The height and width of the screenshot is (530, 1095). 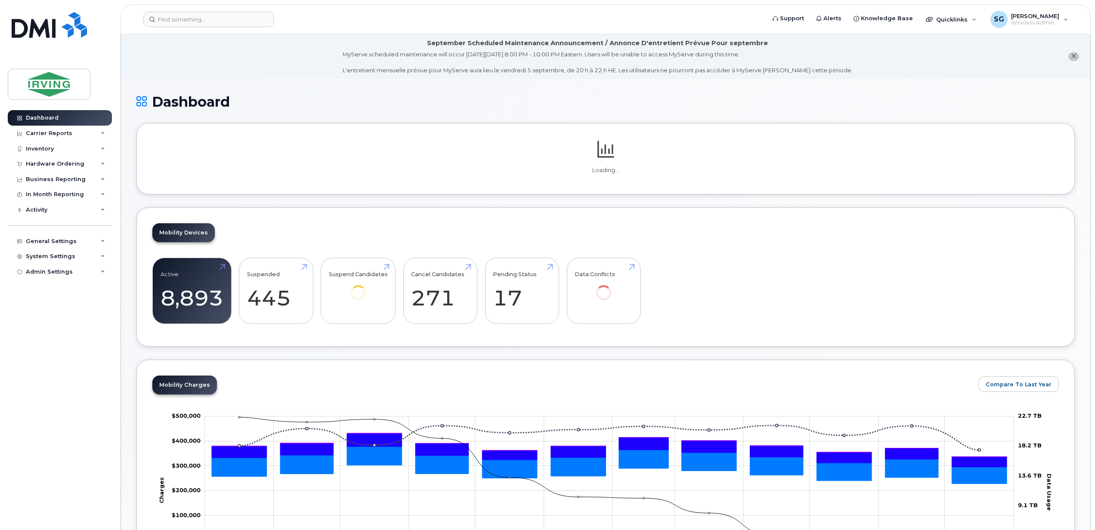 I want to click on a: Suspended 445, so click(x=276, y=291).